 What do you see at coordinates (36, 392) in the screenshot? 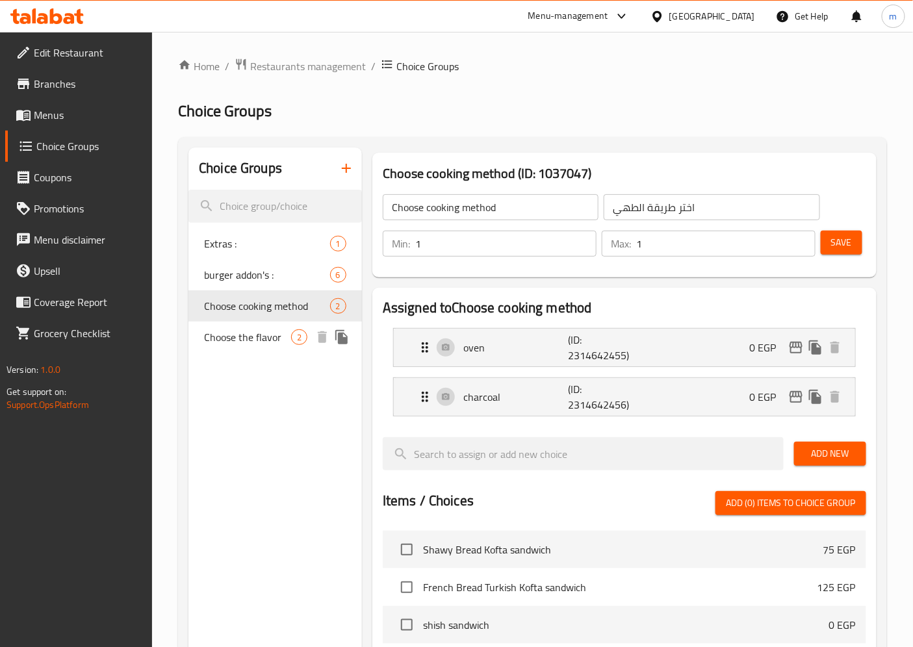
I see `span: Get support on:` at bounding box center [36, 392].